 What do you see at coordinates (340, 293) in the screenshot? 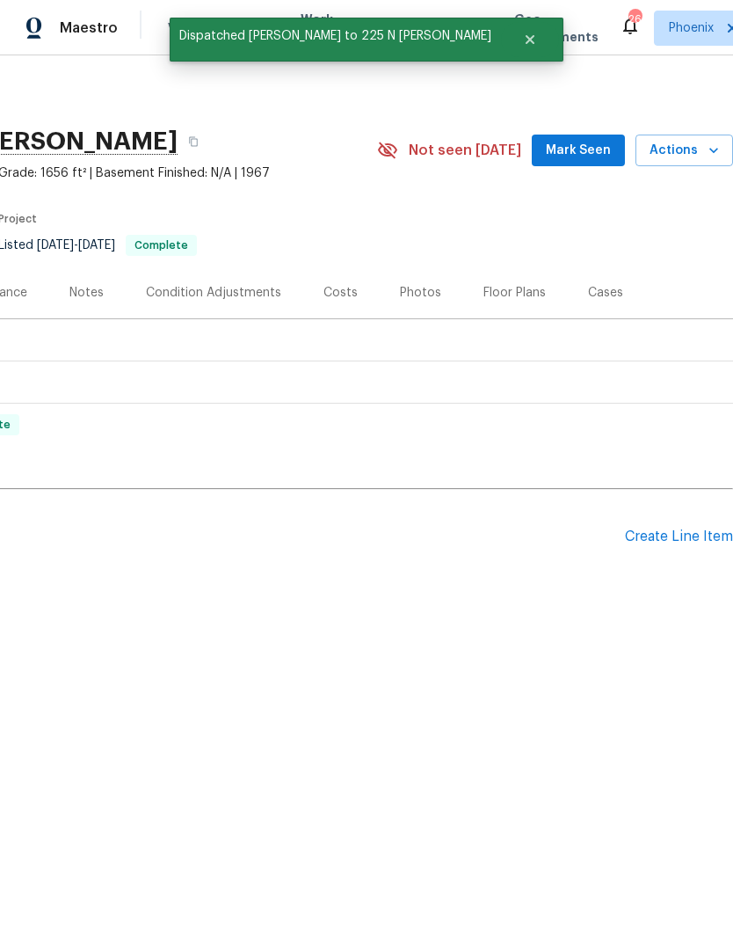
I see `div: Costs` at bounding box center [340, 293].